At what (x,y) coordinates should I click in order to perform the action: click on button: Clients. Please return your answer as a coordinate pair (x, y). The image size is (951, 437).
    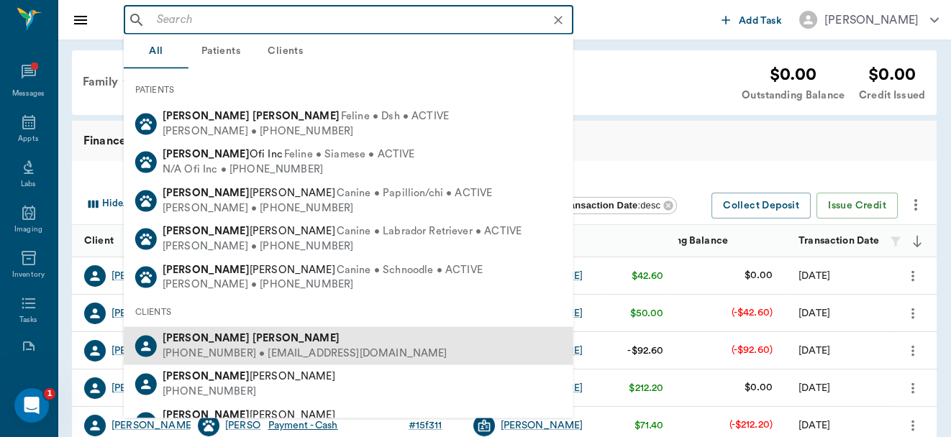
    Looking at the image, I should click on (285, 52).